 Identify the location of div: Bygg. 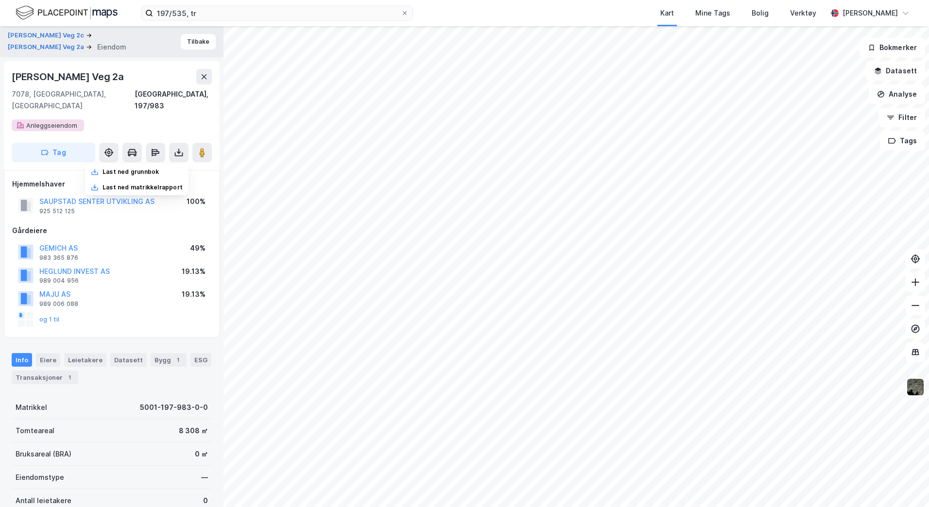
(169, 360).